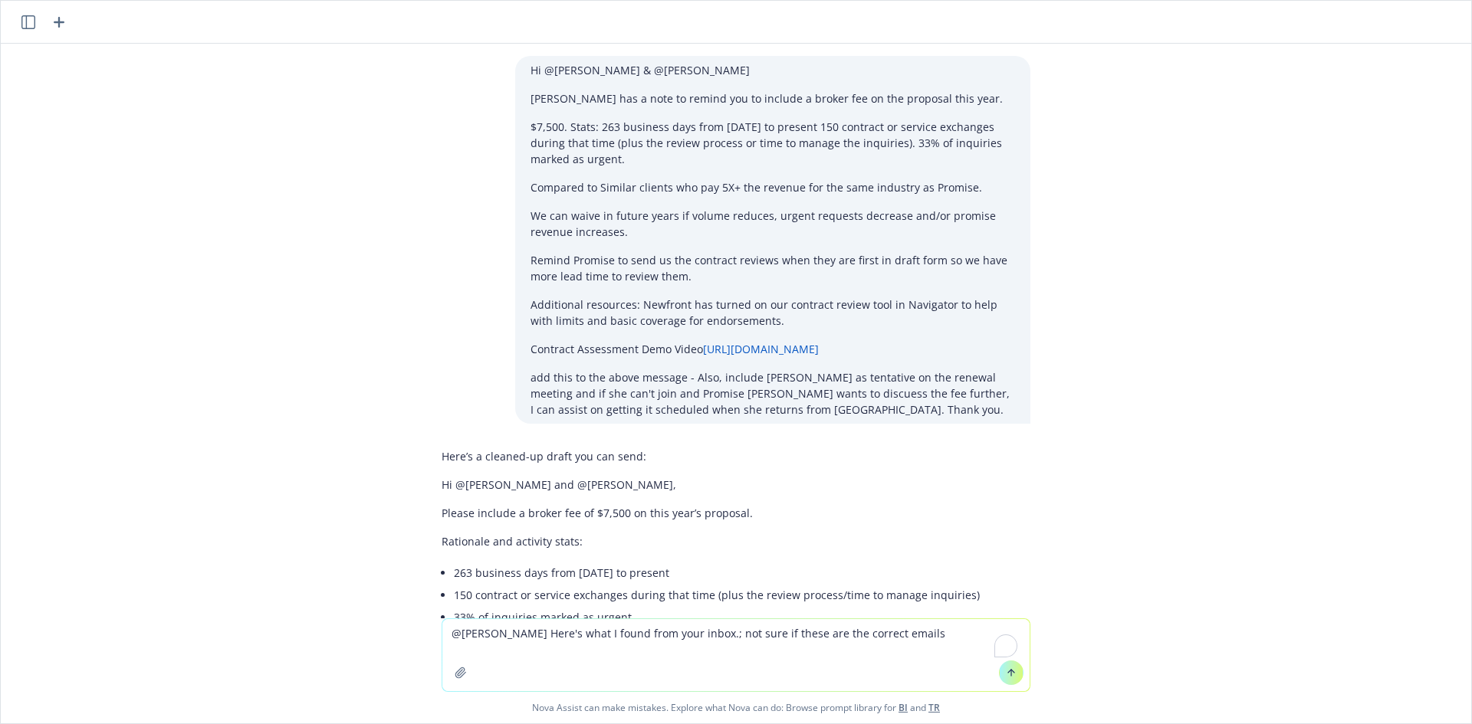  What do you see at coordinates (736, 708) in the screenshot?
I see `span: Nova Assist can make mistakes. Explore what Nova can do: Browse prompt library for and` at bounding box center [736, 708].